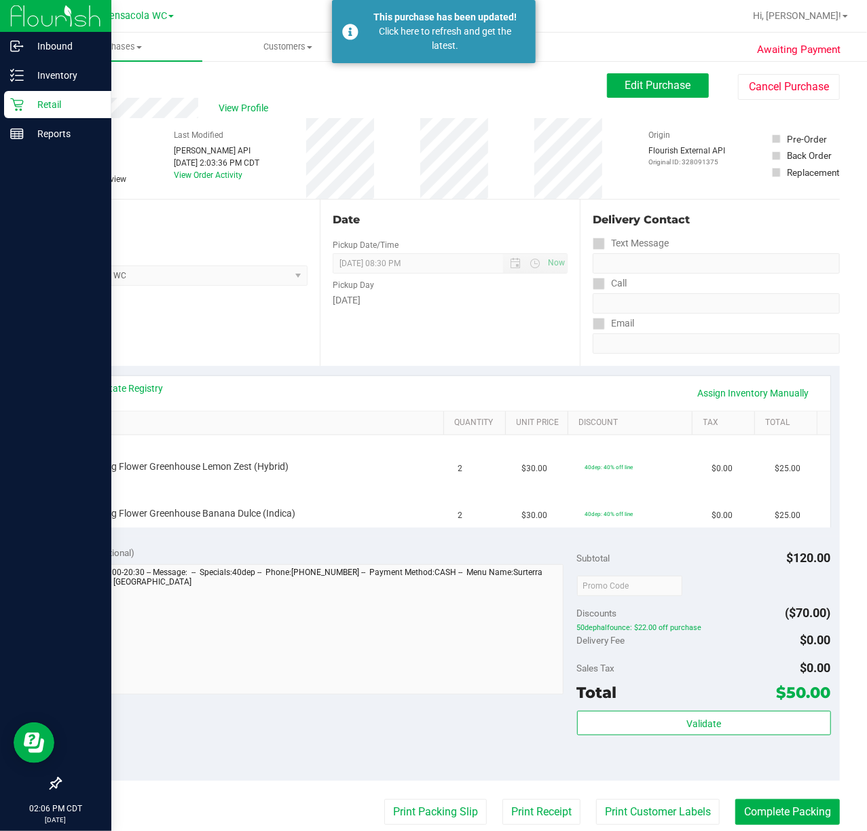  Describe the element at coordinates (246, 108) in the screenshot. I see `span: View Profile` at that location.